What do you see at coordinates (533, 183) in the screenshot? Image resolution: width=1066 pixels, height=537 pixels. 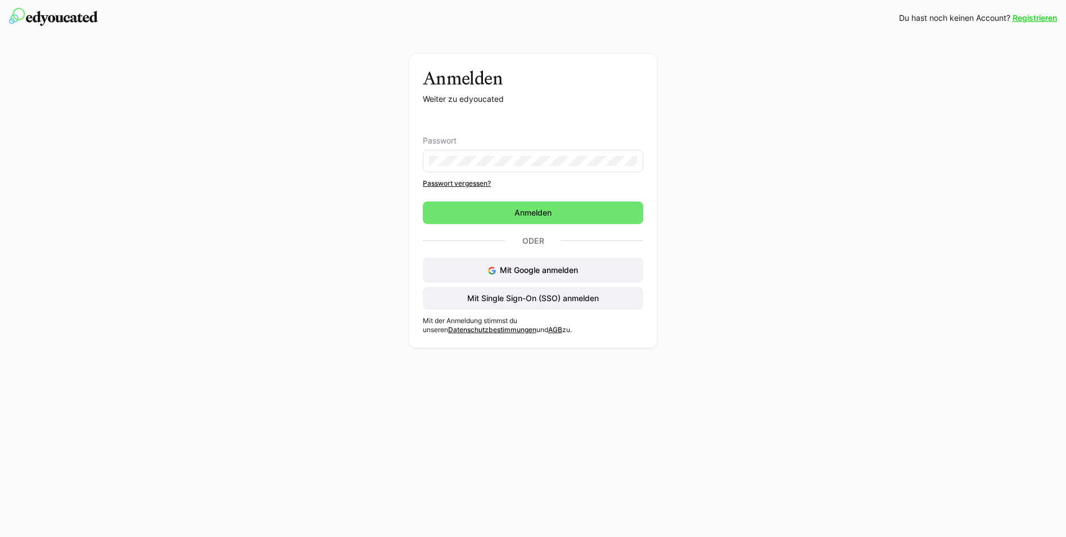 I see `a: Passwort vergessen?` at bounding box center [533, 183].